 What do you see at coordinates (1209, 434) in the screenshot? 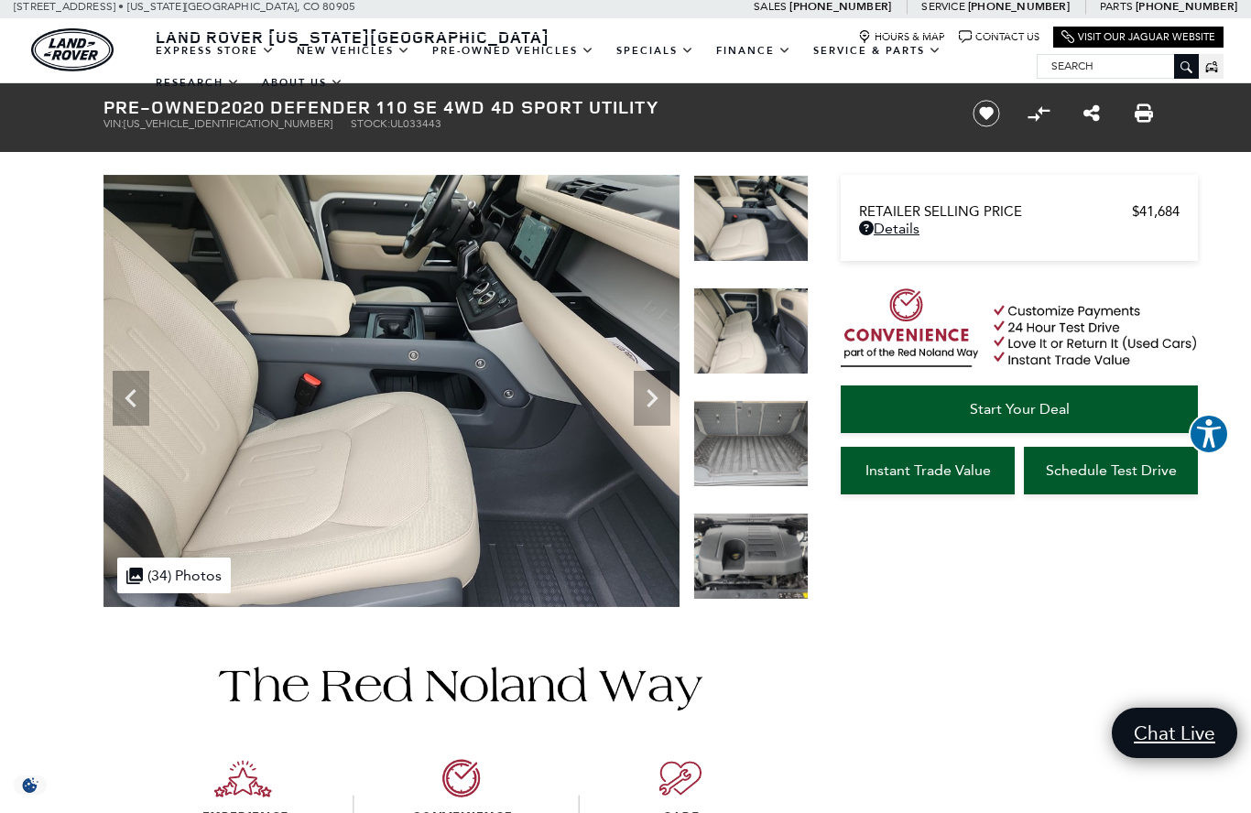
I see `button: Explore your accessibility options` at bounding box center [1209, 434].